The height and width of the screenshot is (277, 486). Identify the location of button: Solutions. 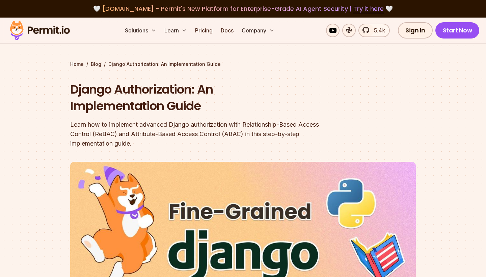
(140, 30).